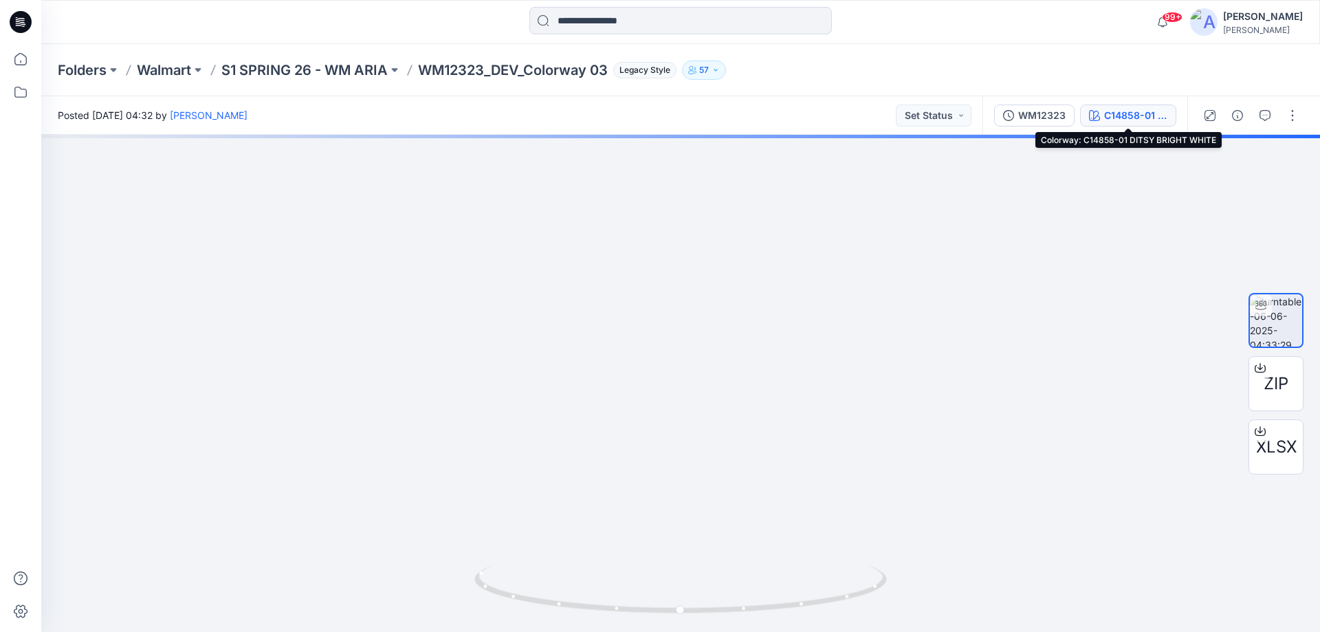 The height and width of the screenshot is (632, 1320). Describe the element at coordinates (164, 70) in the screenshot. I see `p: Walmart` at that location.